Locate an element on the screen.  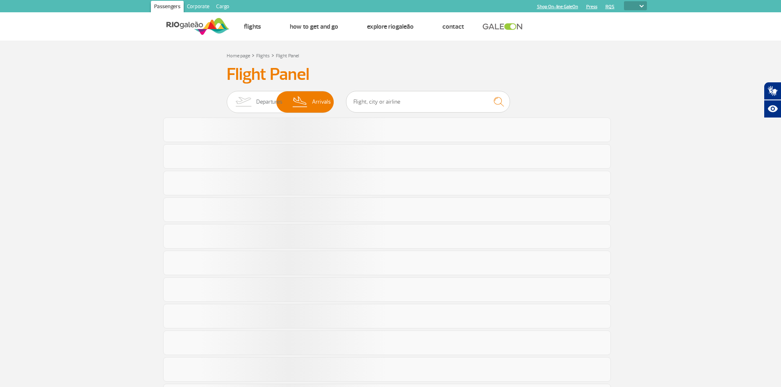
a: Explore RIOgaleão is located at coordinates (390, 27).